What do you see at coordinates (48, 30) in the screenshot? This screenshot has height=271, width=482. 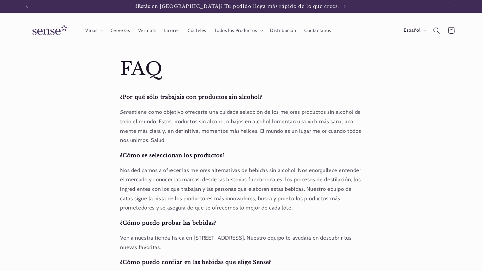 I see `img: Sense` at bounding box center [48, 30].